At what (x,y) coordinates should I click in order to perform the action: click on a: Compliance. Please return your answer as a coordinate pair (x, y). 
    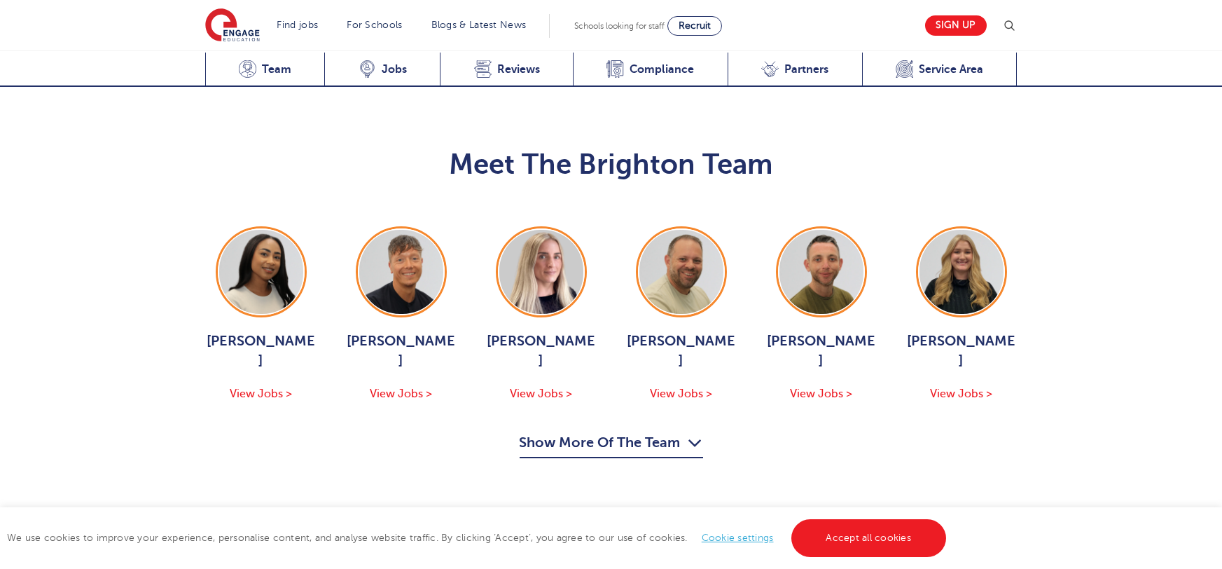
    Looking at the image, I should click on (650, 69).